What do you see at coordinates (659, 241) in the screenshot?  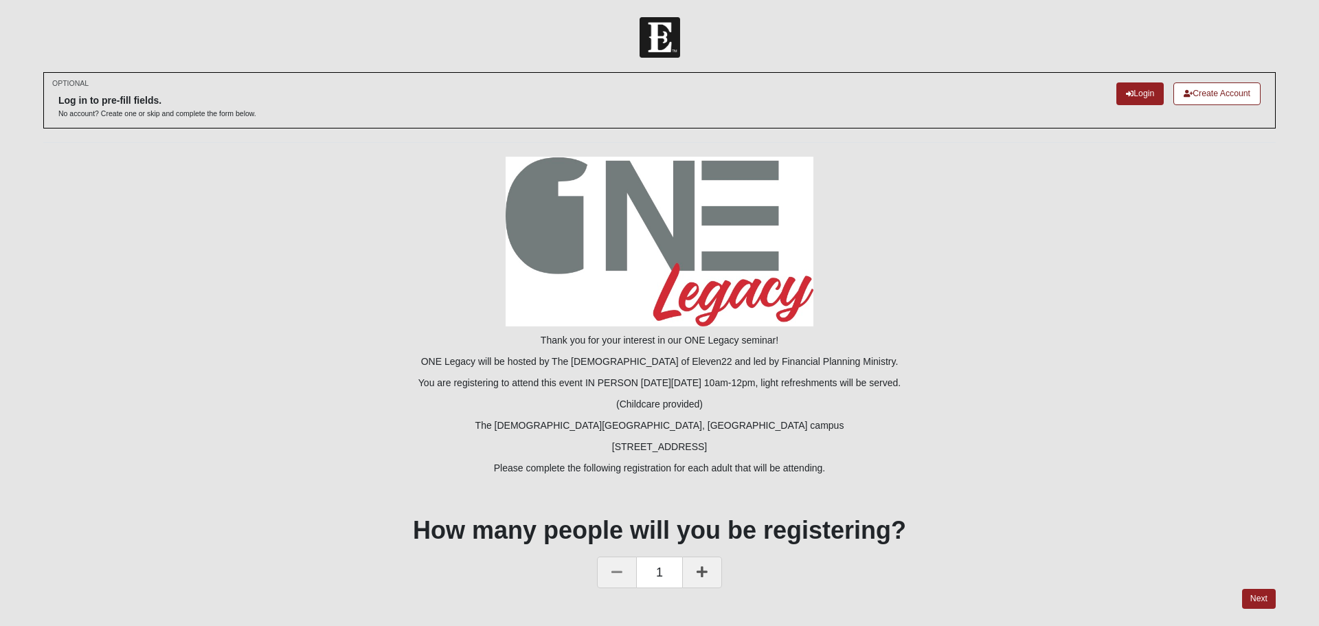 I see `img: ONE_Legacy_logo_FINAL.jpg` at bounding box center [659, 241].